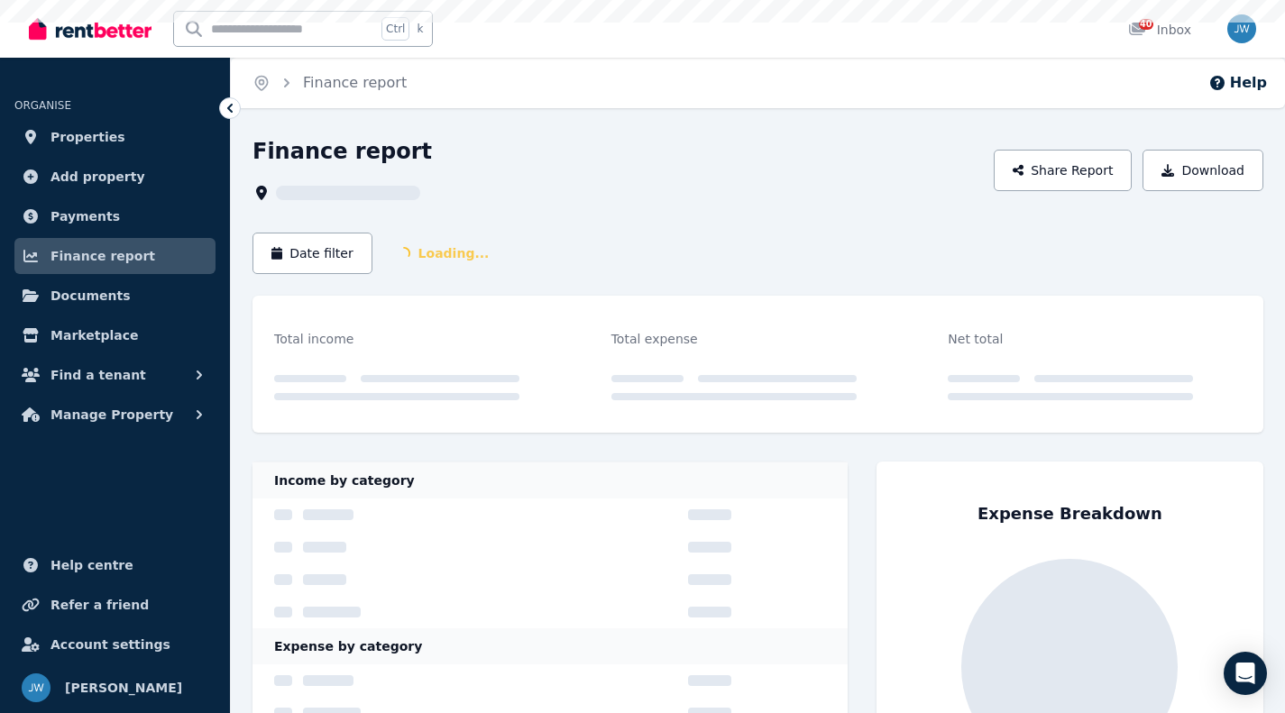 Image resolution: width=1285 pixels, height=713 pixels. What do you see at coordinates (1069, 514) in the screenshot?
I see `div: Expense Breakdown` at bounding box center [1069, 514].